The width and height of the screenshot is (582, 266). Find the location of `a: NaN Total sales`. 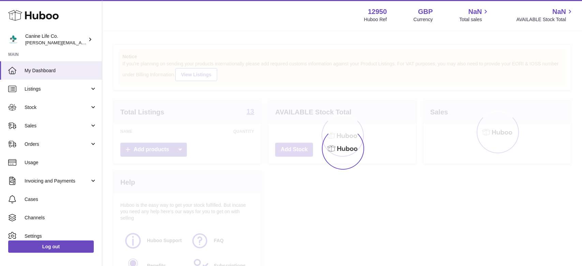

a: NaN Total sales is located at coordinates (474, 15).